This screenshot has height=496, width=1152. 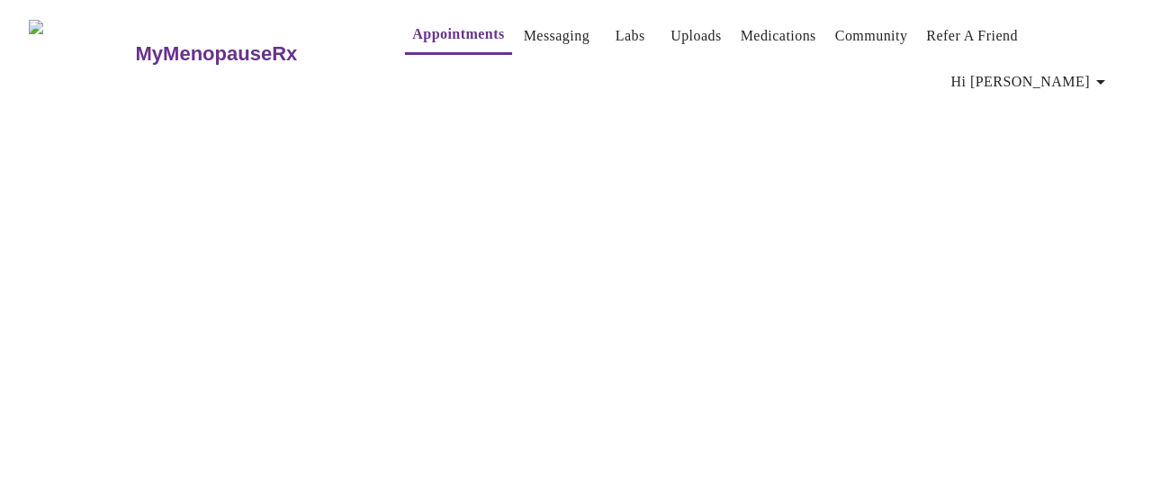 I want to click on a: Medications, so click(x=778, y=36).